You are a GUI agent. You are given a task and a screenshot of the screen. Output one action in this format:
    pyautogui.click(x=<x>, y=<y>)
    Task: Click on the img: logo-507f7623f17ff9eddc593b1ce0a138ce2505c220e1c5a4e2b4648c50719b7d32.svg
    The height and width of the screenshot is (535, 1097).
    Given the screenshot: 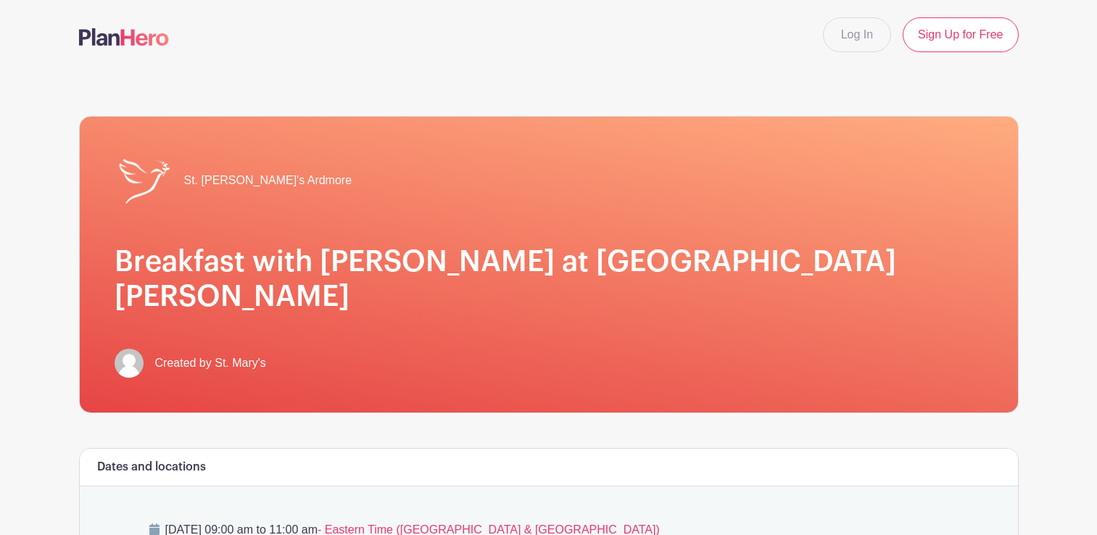 What is the action you would take?
    pyautogui.click(x=124, y=37)
    